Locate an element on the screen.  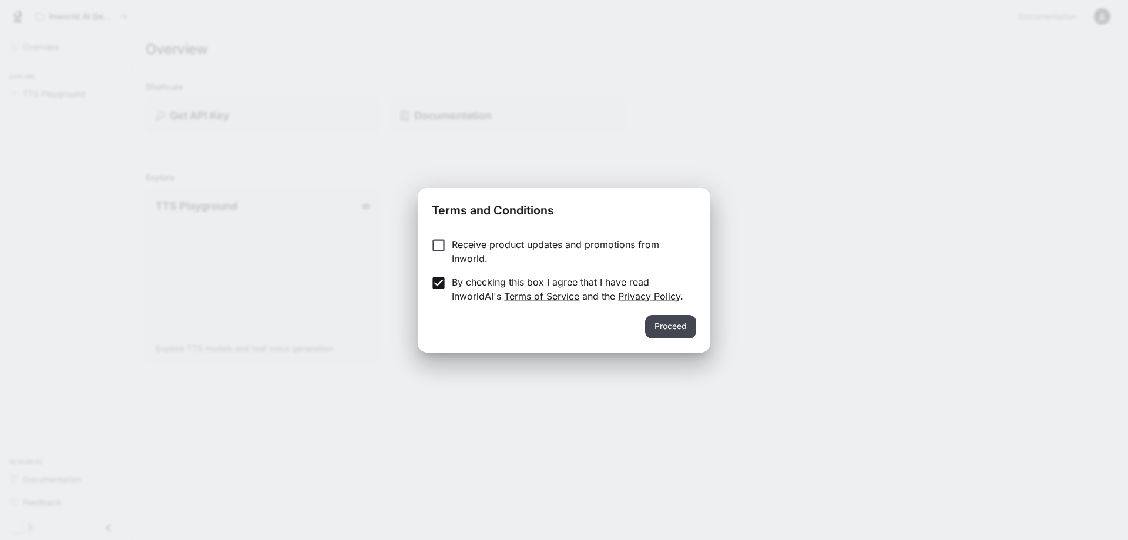
button: Proceed is located at coordinates (671, 327).